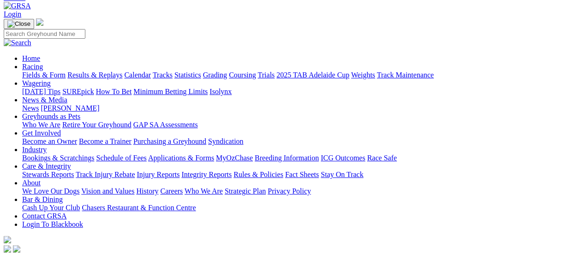 This screenshot has height=253, width=580. What do you see at coordinates (226, 141) in the screenshot?
I see `a: Syndication` at bounding box center [226, 141].